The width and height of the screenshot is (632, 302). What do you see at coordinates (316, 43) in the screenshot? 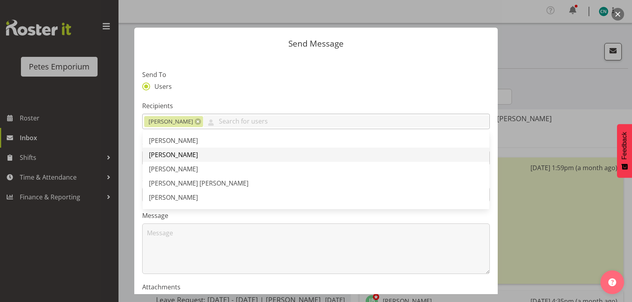
I see `p: Send Message` at bounding box center [316, 43].